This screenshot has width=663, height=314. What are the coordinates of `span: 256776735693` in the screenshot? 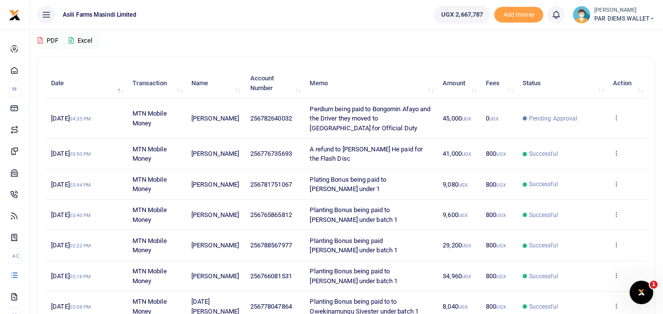 It's located at (271, 154).